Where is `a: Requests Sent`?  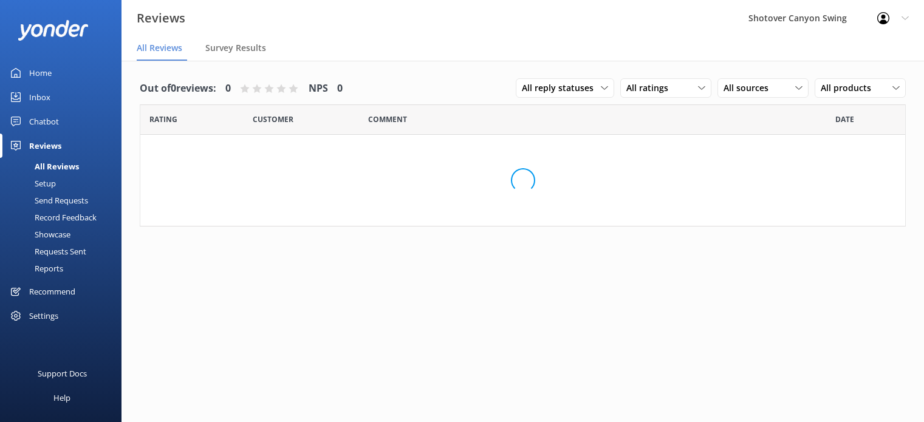
a: Requests Sent is located at coordinates (64, 251).